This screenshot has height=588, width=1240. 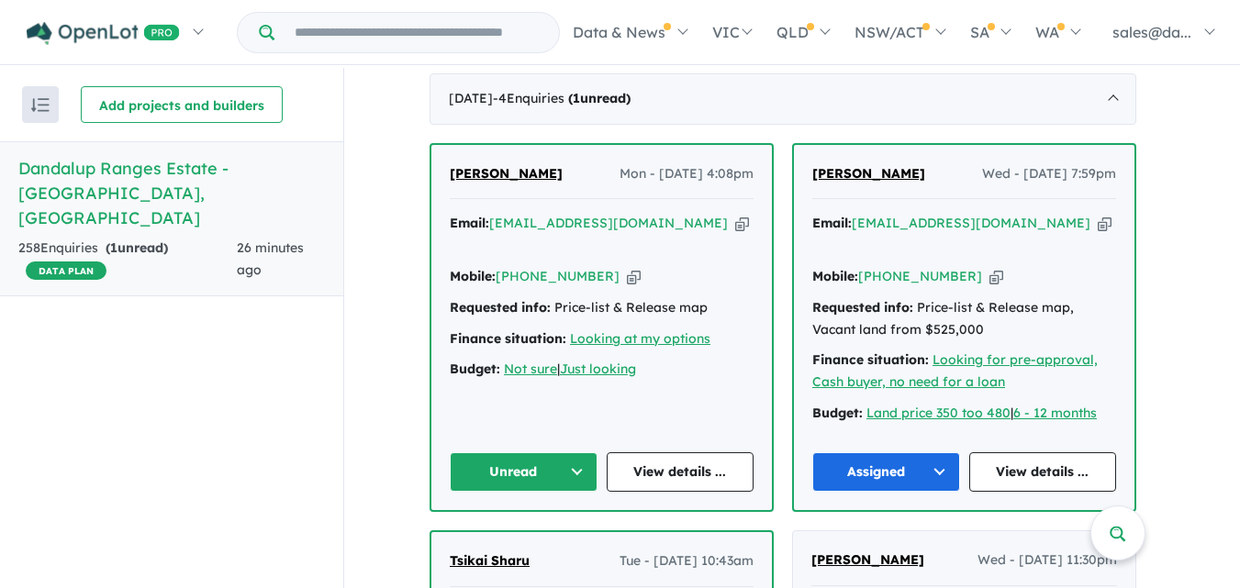 What do you see at coordinates (938, 413) in the screenshot?
I see `a: Land price 350 too 480` at bounding box center [938, 413].